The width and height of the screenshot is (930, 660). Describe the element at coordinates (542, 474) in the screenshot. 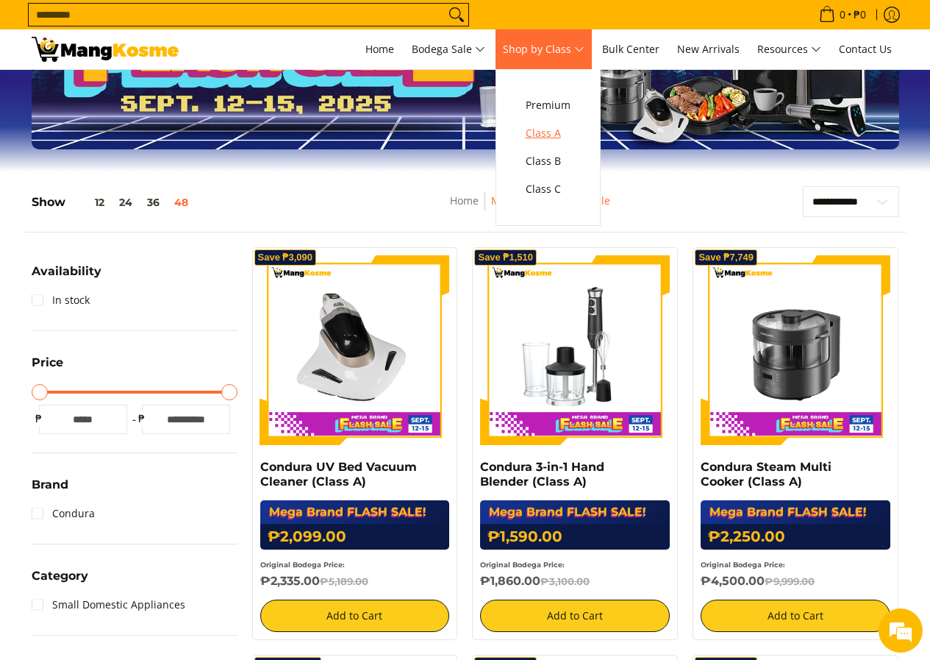

I see `a: Condura 3-in-1 Hand Blender (Class A)` at that location.